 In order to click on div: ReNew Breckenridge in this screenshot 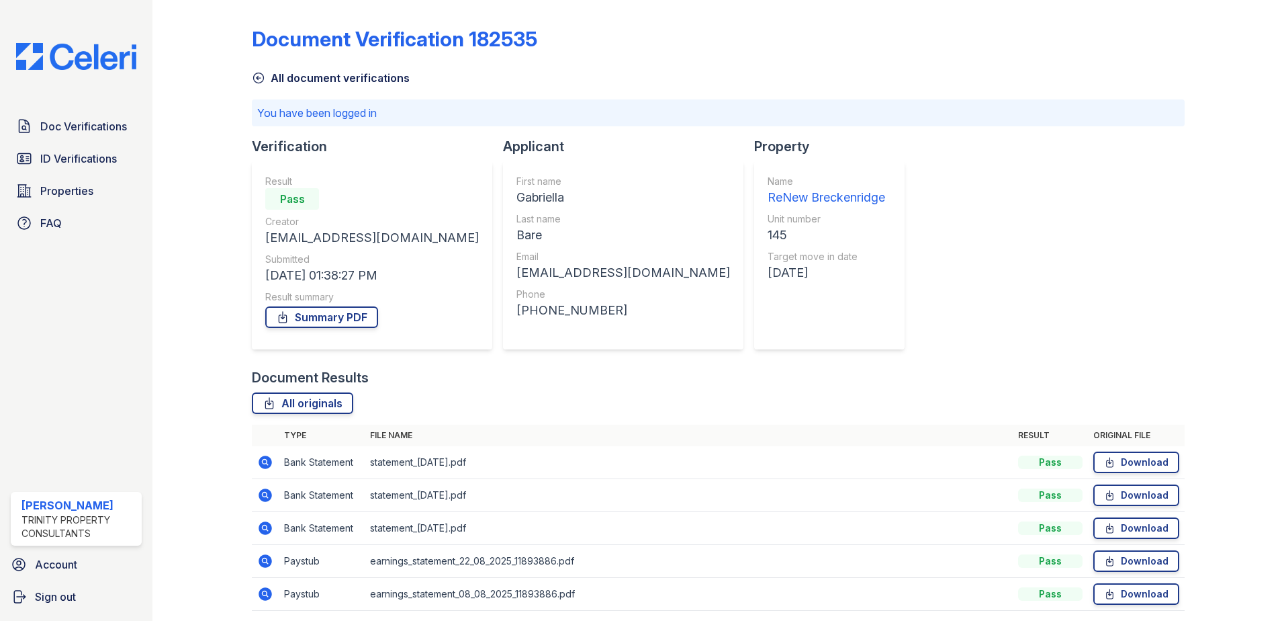, I will do `click(826, 197)`.